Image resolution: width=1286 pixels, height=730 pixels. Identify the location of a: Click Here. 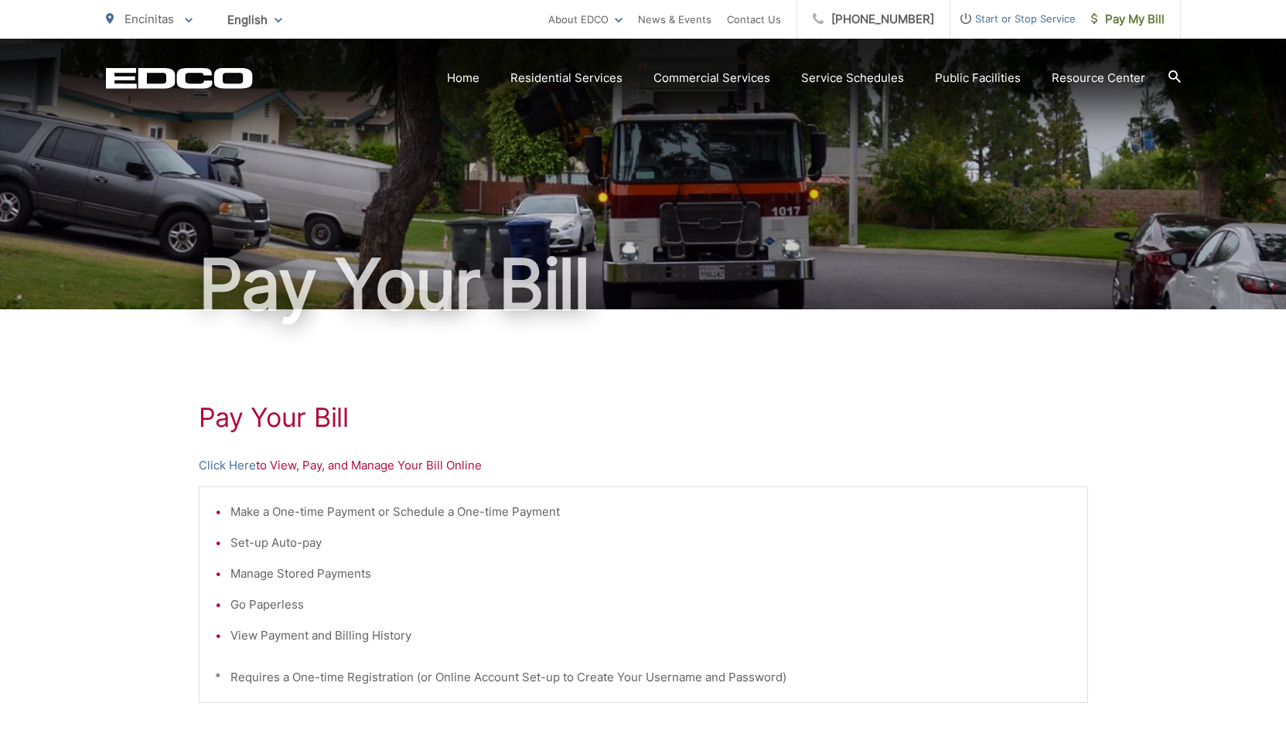
(227, 466).